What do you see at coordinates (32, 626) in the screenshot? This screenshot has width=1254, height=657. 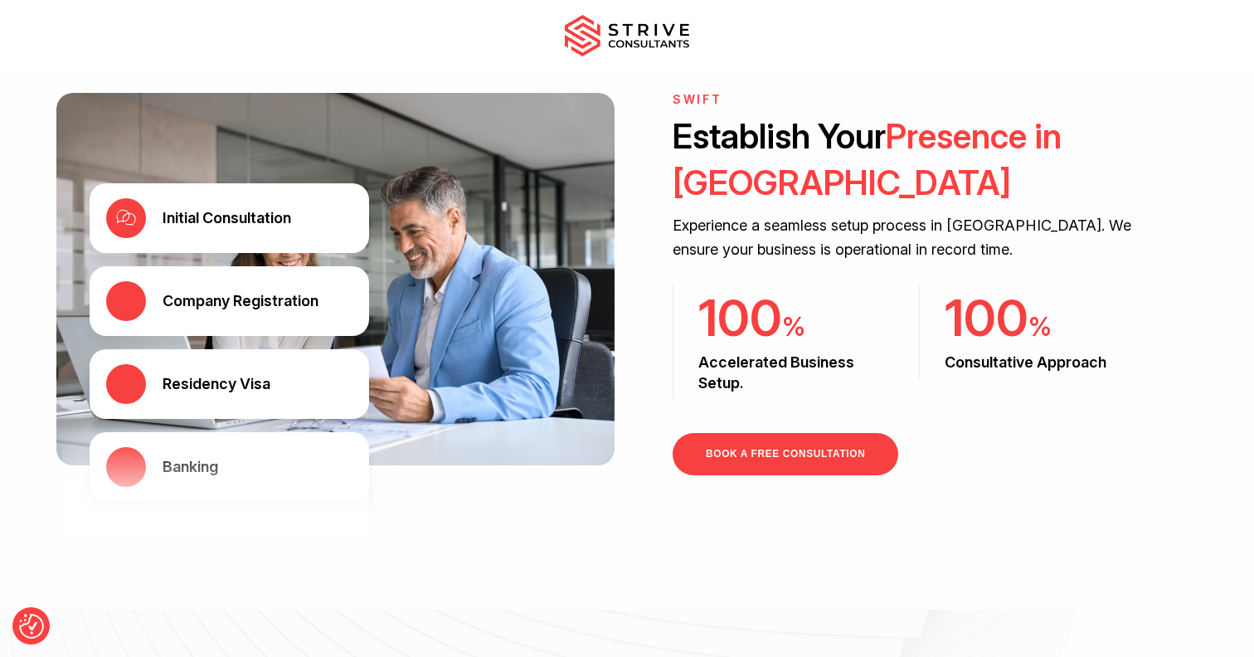 I see `img: Revisit consent button` at bounding box center [32, 626].